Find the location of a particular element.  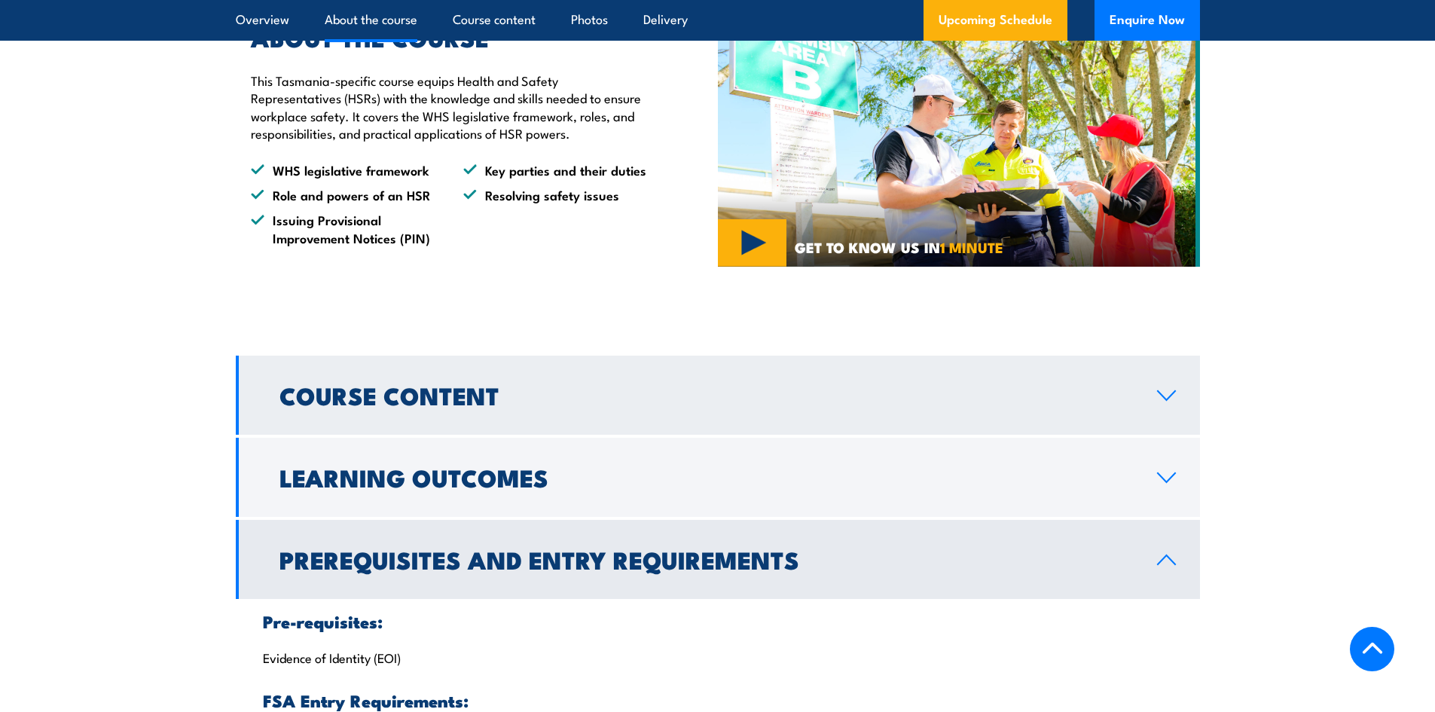

p: This Tasmania-specific course equips Health and Safety Representatives (HSRs) with the knowledge ... is located at coordinates (450, 107).